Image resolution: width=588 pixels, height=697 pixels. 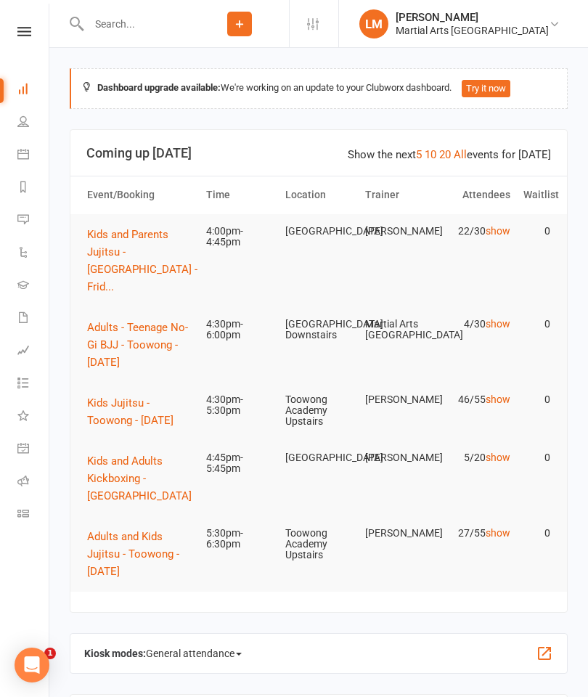 What do you see at coordinates (477, 195) in the screenshot?
I see `th: Attendees` at bounding box center [477, 195].